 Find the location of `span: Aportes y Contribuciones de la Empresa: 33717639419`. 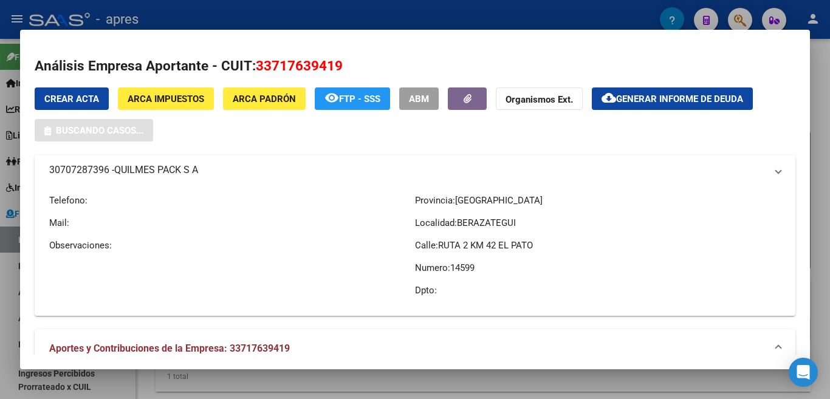

span: Aportes y Contribuciones de la Empresa: 33717639419 is located at coordinates (169, 348).